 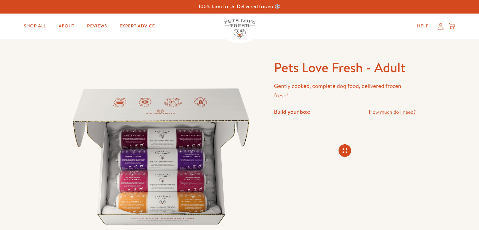 What do you see at coordinates (345, 67) in the screenshot?
I see `h1: Pets Love Fresh - Adult` at bounding box center [345, 67].